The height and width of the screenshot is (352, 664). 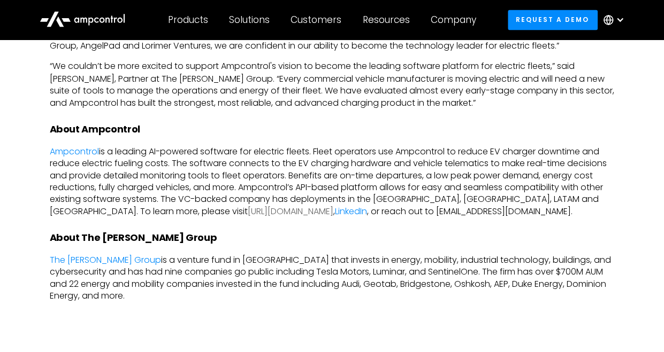 What do you see at coordinates (332, 84) in the screenshot?
I see `p: “We couldn’t be more excited to support Ampcontrol's vision to become the leading software platfo...` at bounding box center [332, 84].